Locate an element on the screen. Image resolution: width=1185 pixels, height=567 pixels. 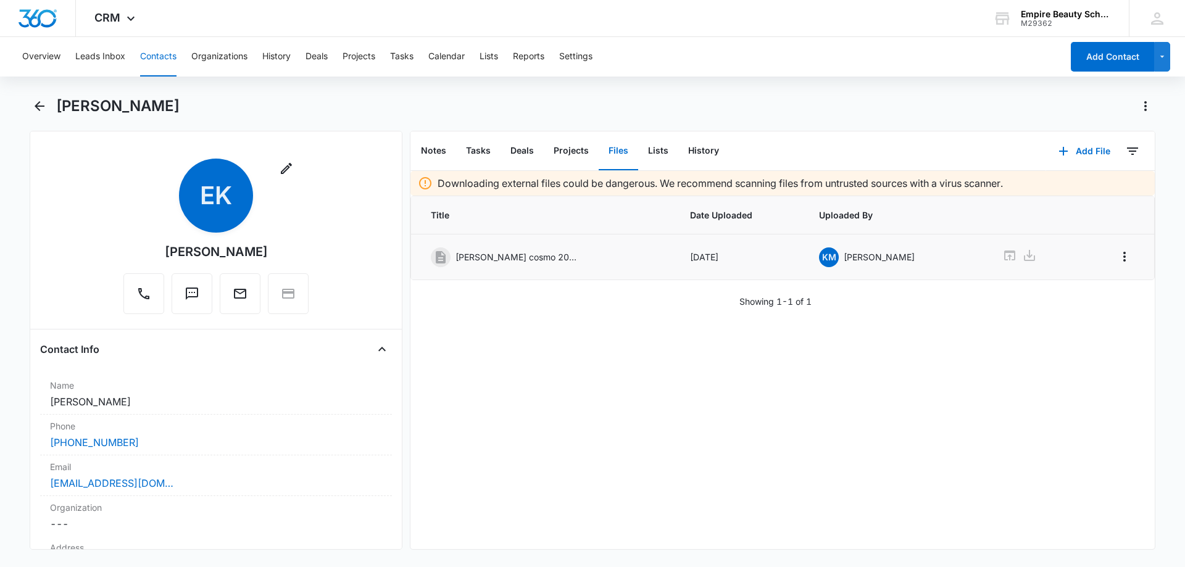
span: Title is located at coordinates (546, 215).